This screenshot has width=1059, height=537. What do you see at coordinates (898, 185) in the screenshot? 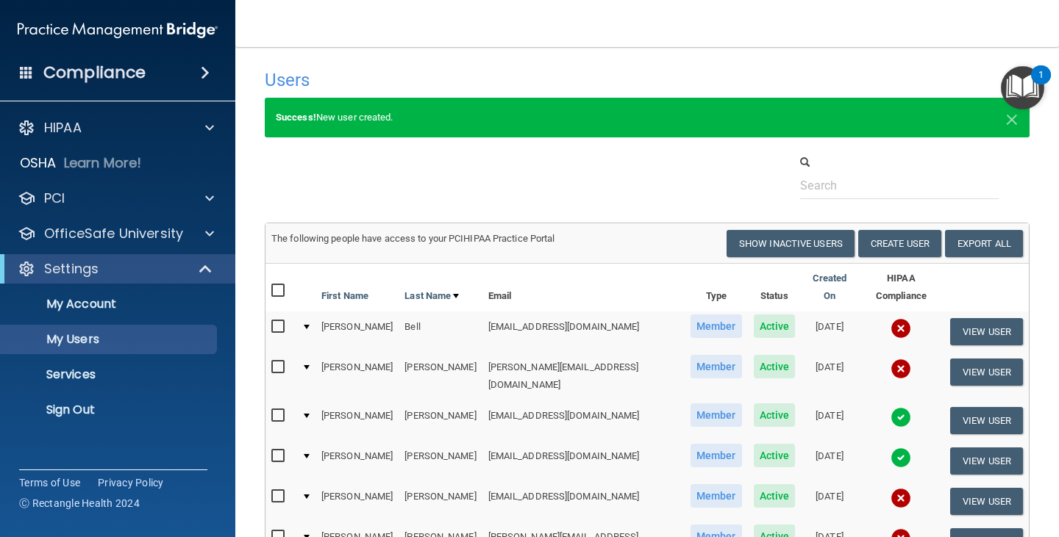
I see `input: Search` at bounding box center [898, 185].